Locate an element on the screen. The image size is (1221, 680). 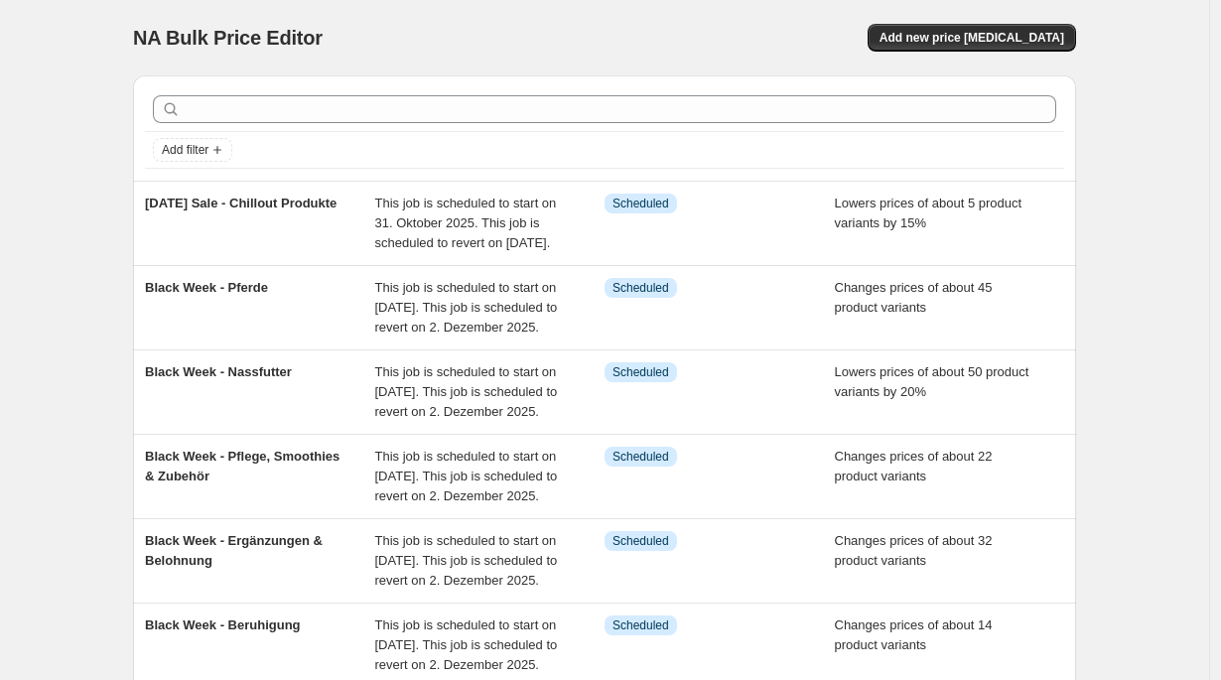
span: Black Week - Pflege, Smoothies & Zubehör is located at coordinates (242, 465).